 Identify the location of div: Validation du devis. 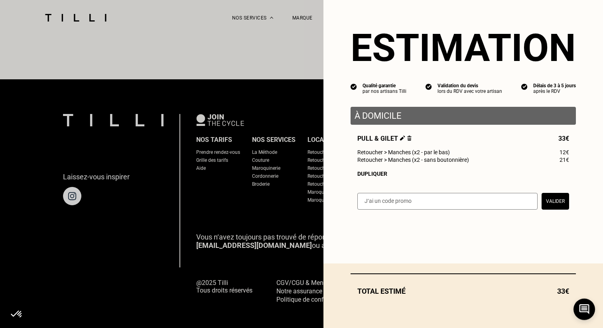
(470, 86).